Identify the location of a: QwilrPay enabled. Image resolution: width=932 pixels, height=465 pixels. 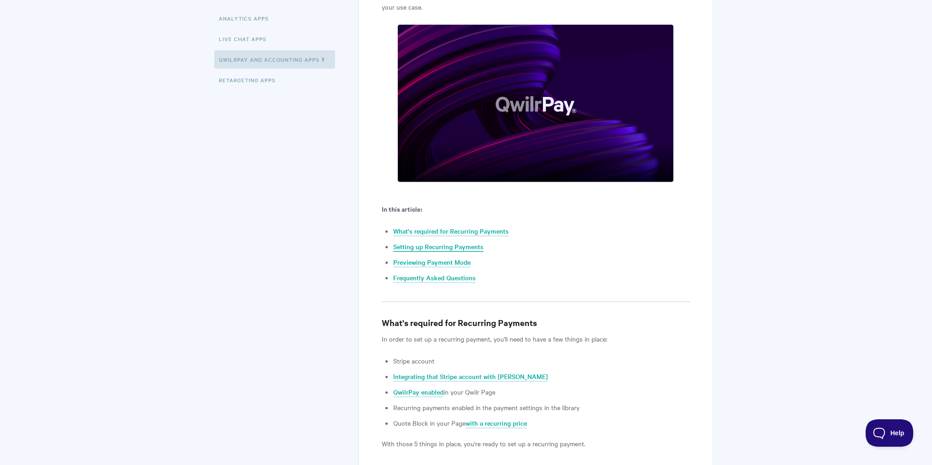
(418, 393).